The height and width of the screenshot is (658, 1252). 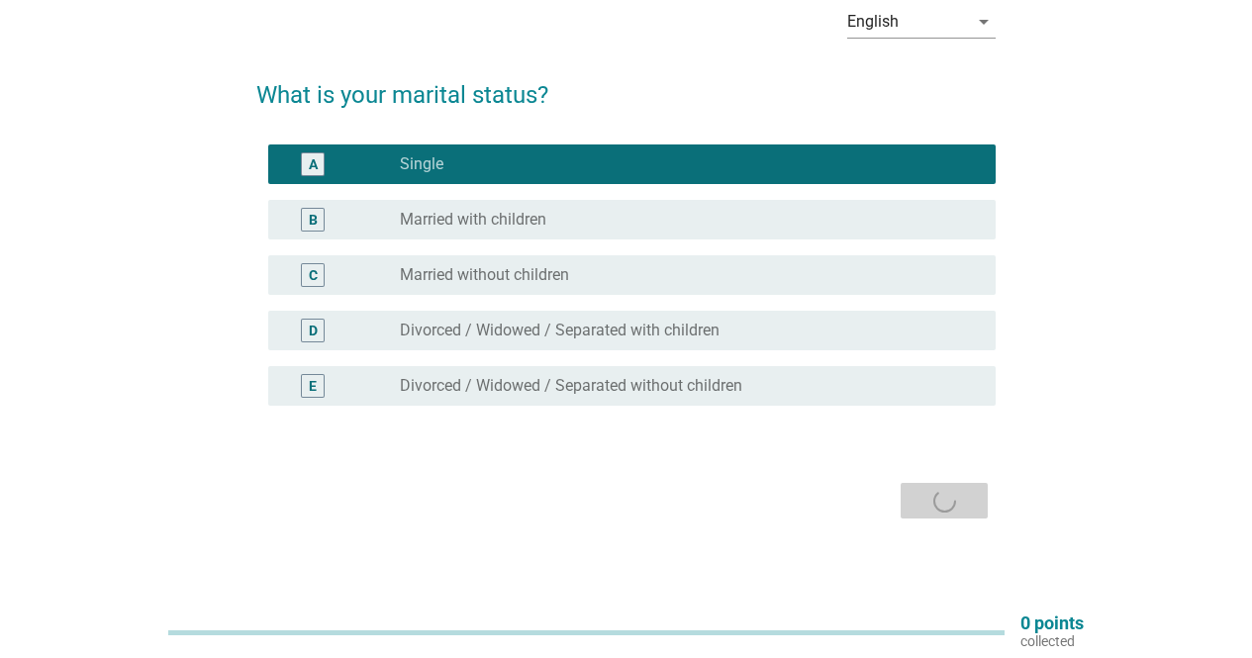 I want to click on div: C, so click(x=313, y=275).